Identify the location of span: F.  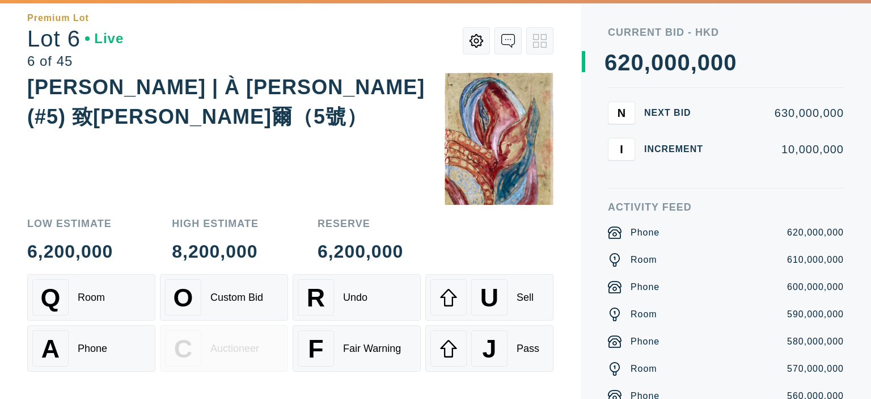
(315, 348).